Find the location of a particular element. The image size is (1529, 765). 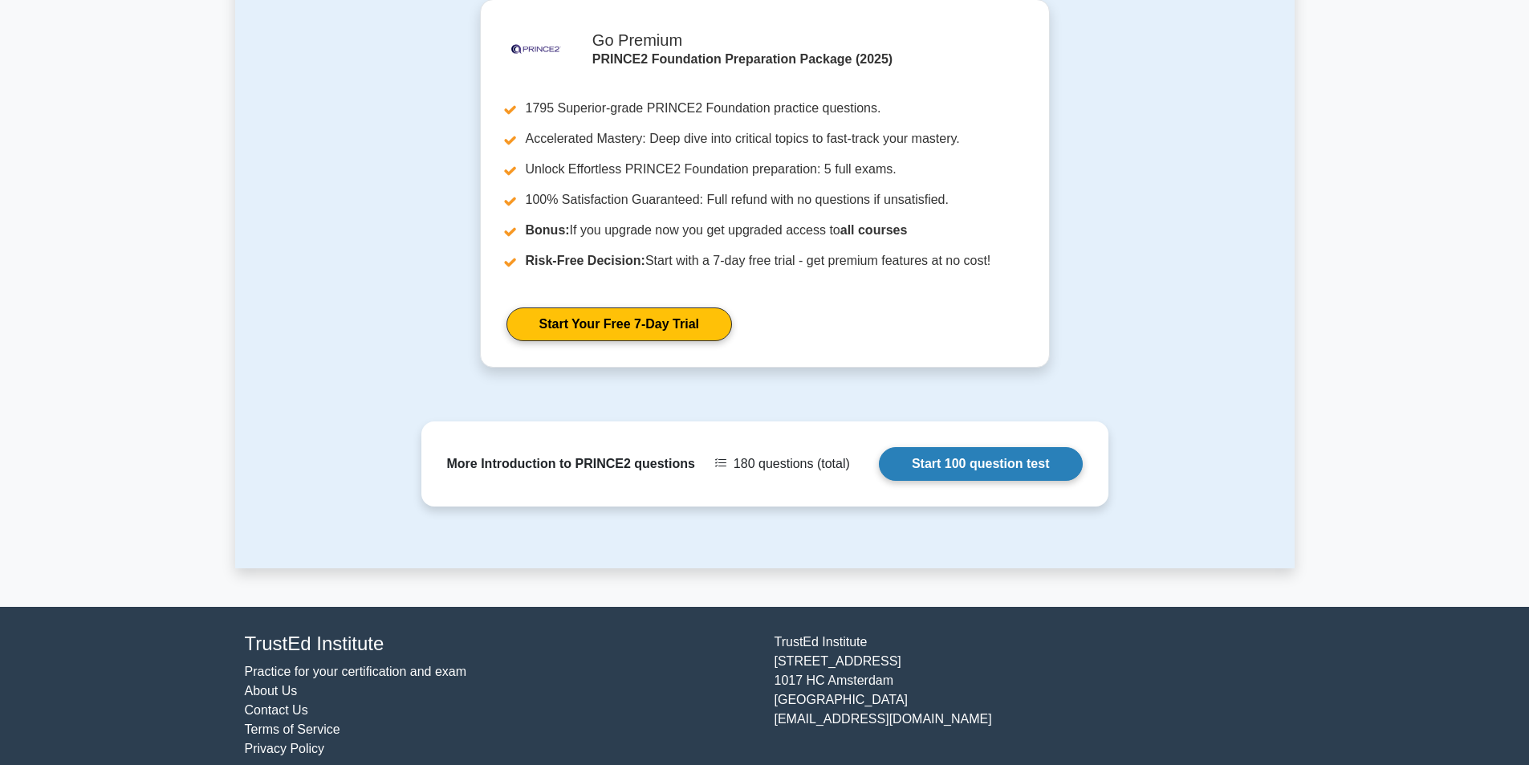

a: Start Your Free 7-Day Trial is located at coordinates (619, 324).